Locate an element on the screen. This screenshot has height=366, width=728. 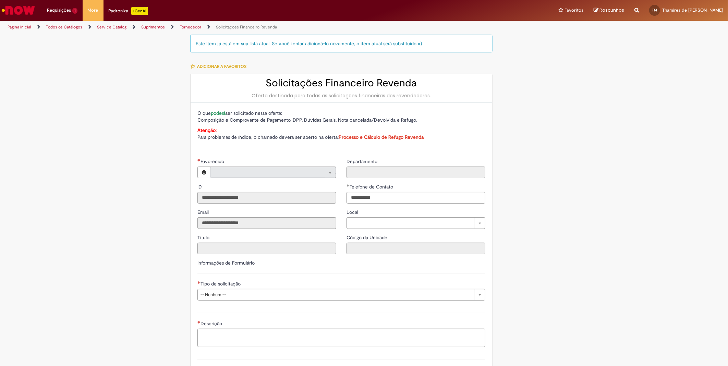
ul: Trilhas de página is located at coordinates (243, 27).